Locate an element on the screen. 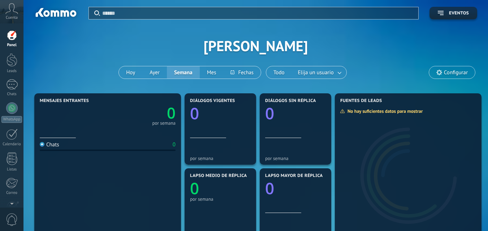 The image size is (488, 231). a: 0 is located at coordinates (142, 113).